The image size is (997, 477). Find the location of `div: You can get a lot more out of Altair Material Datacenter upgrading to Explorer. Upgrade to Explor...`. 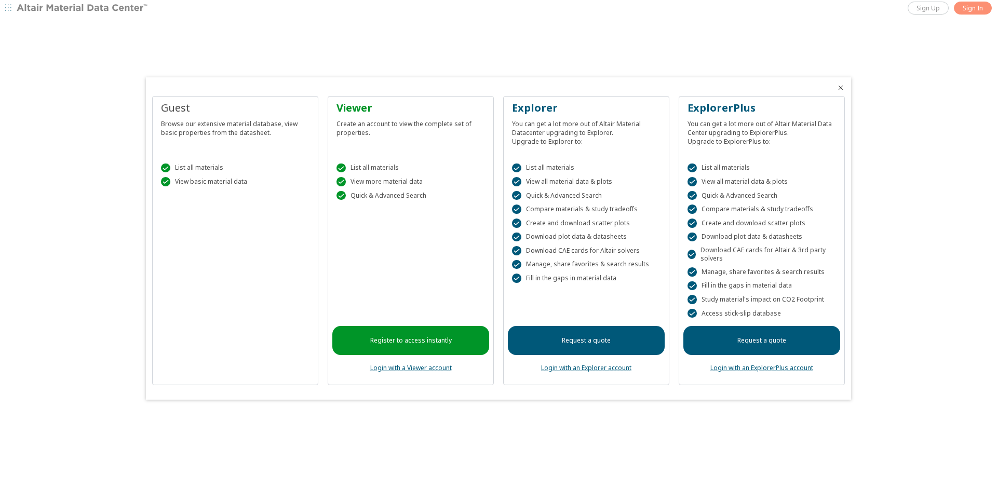

div: You can get a lot more out of Altair Material Datacenter upgrading to Explorer. Upgrade to Explor... is located at coordinates (586, 130).